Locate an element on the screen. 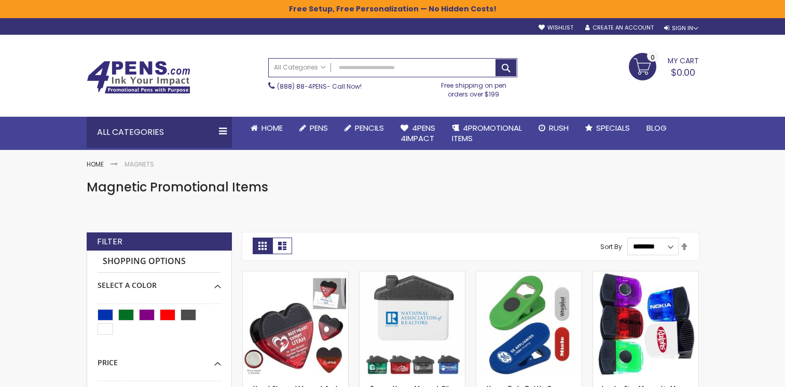 This screenshot has height=387, width=785. img: Promo House Magnet Clip is located at coordinates (412, 324).